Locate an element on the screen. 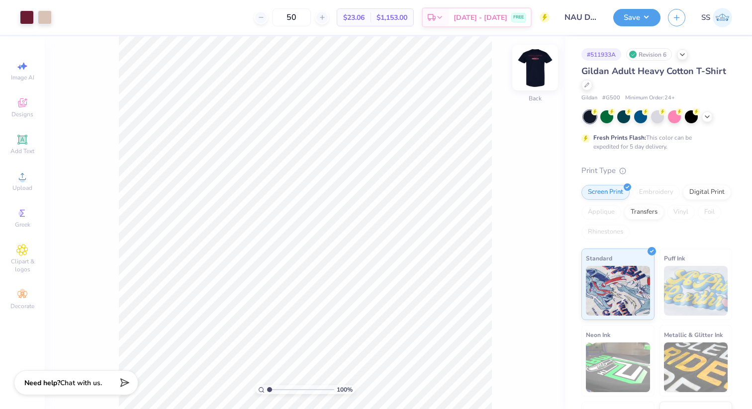 The image size is (752, 409). span: Clipart & logos is located at coordinates (22, 265).